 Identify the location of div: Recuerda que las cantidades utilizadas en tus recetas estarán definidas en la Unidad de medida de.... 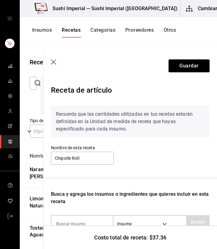
(130, 122).